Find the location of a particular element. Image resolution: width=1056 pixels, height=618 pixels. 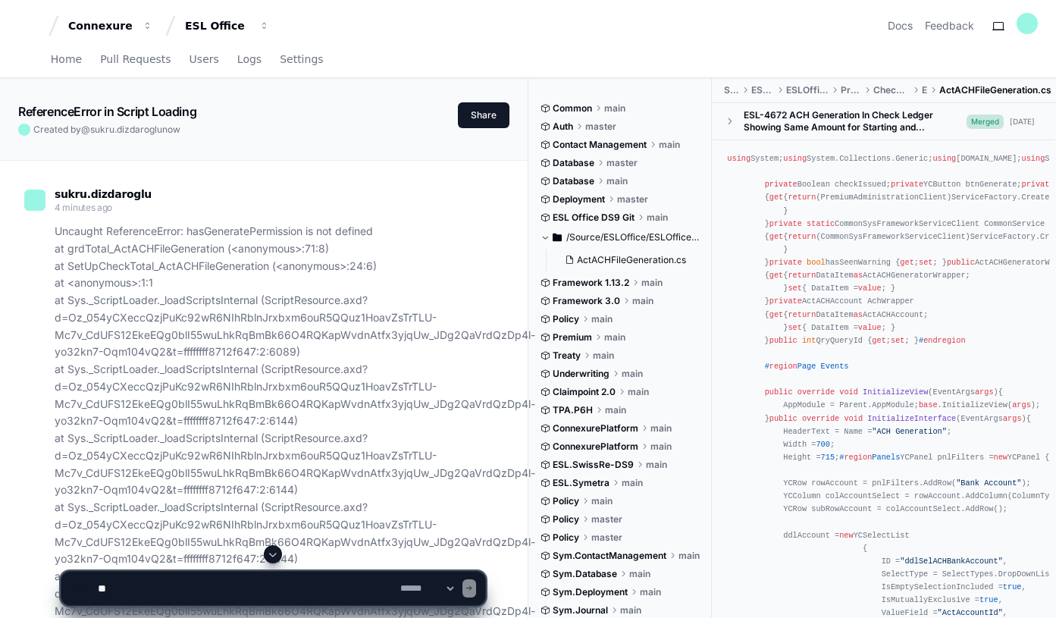

span: Settings is located at coordinates (301, 59).